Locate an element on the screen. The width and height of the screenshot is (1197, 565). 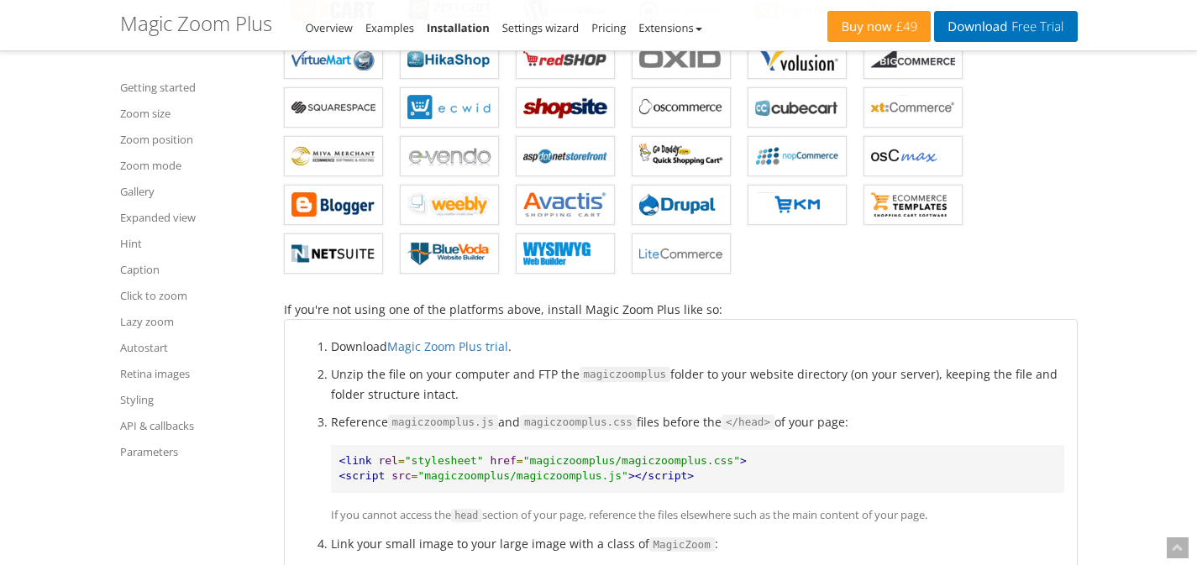
a: Retina images is located at coordinates (192, 374).